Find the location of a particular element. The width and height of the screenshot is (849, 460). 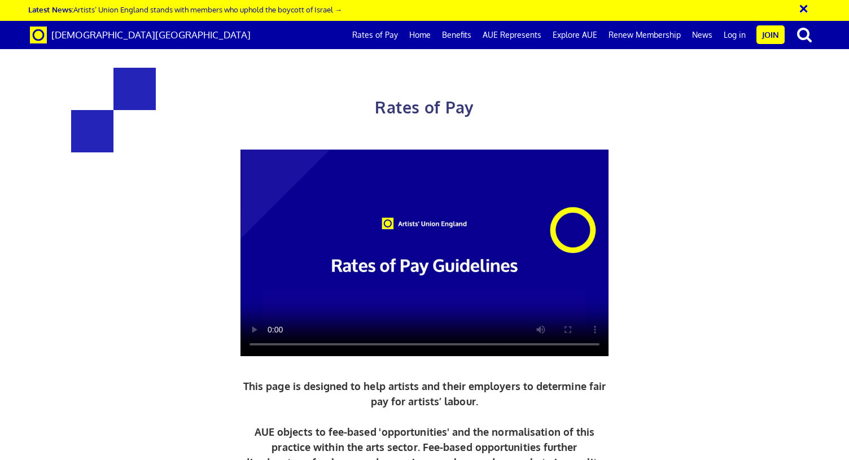

a: AUE Represents is located at coordinates (512, 35).